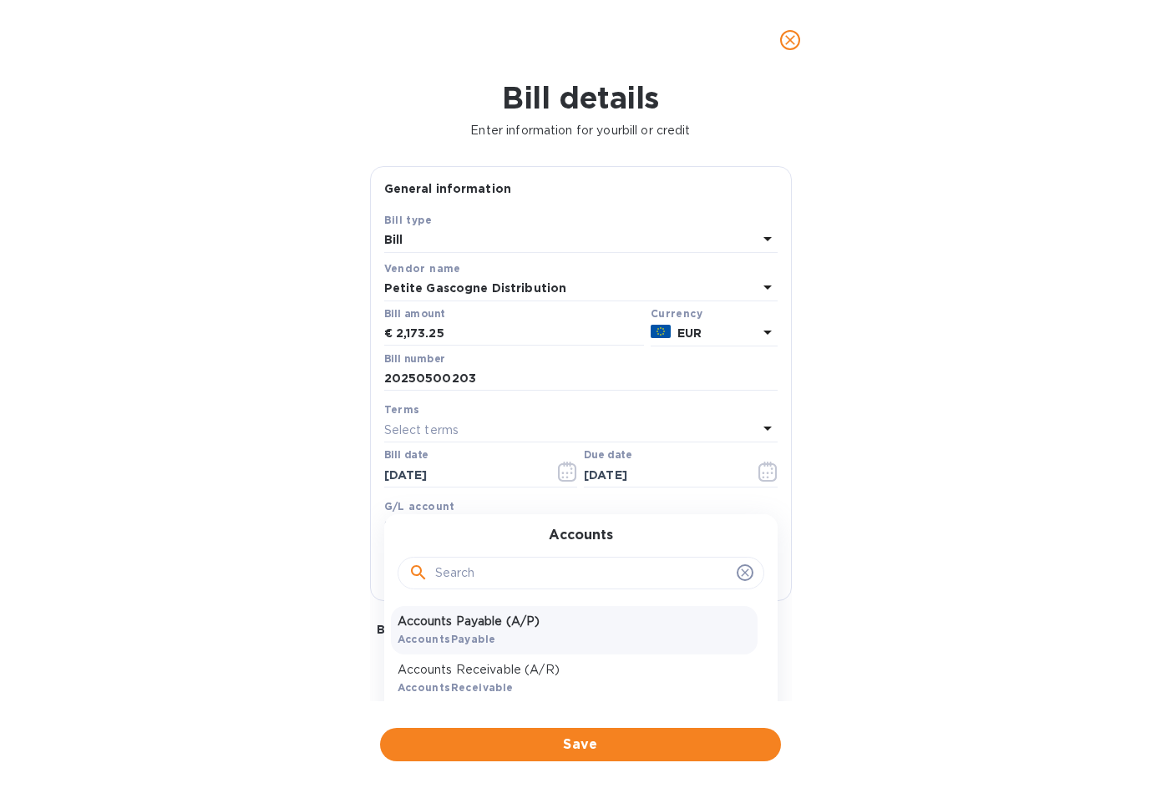 This screenshot has height=788, width=1161. Describe the element at coordinates (447, 639) in the screenshot. I see `b: AccountsPayable` at that location.